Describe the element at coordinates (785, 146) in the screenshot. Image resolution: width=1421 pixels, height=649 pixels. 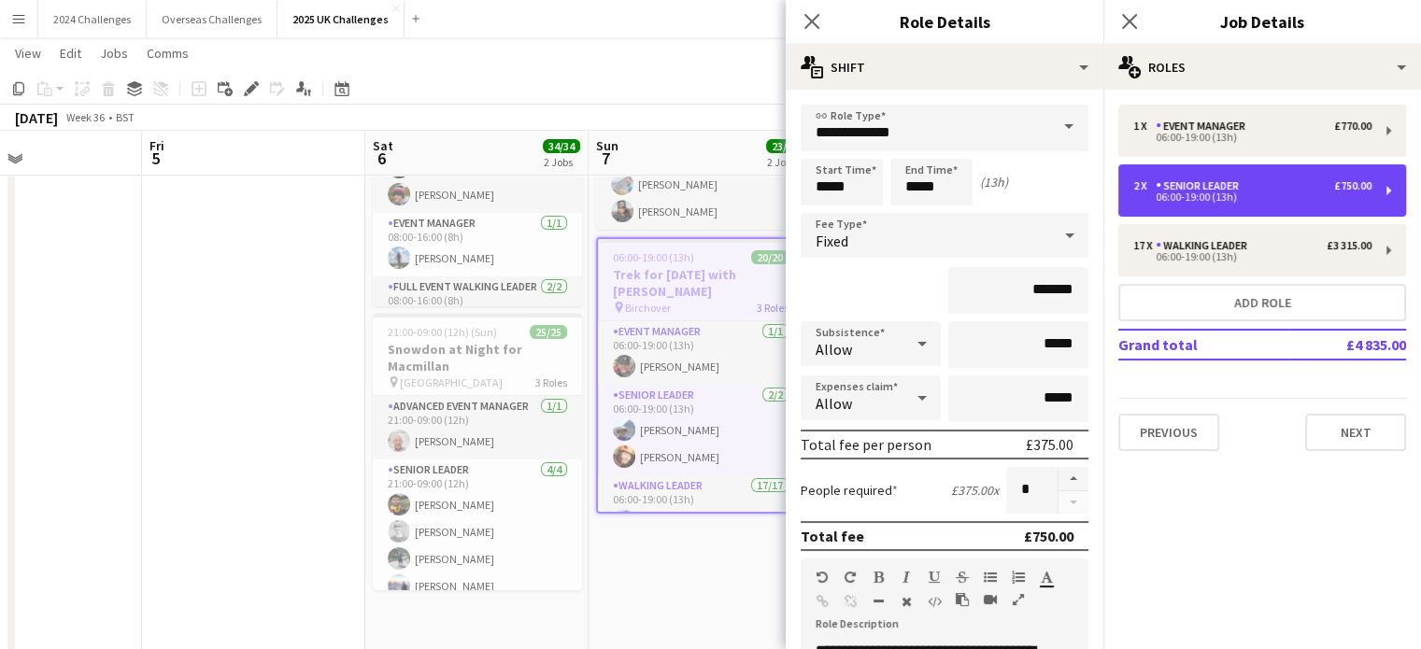
I see `span: 23/23` at that location.